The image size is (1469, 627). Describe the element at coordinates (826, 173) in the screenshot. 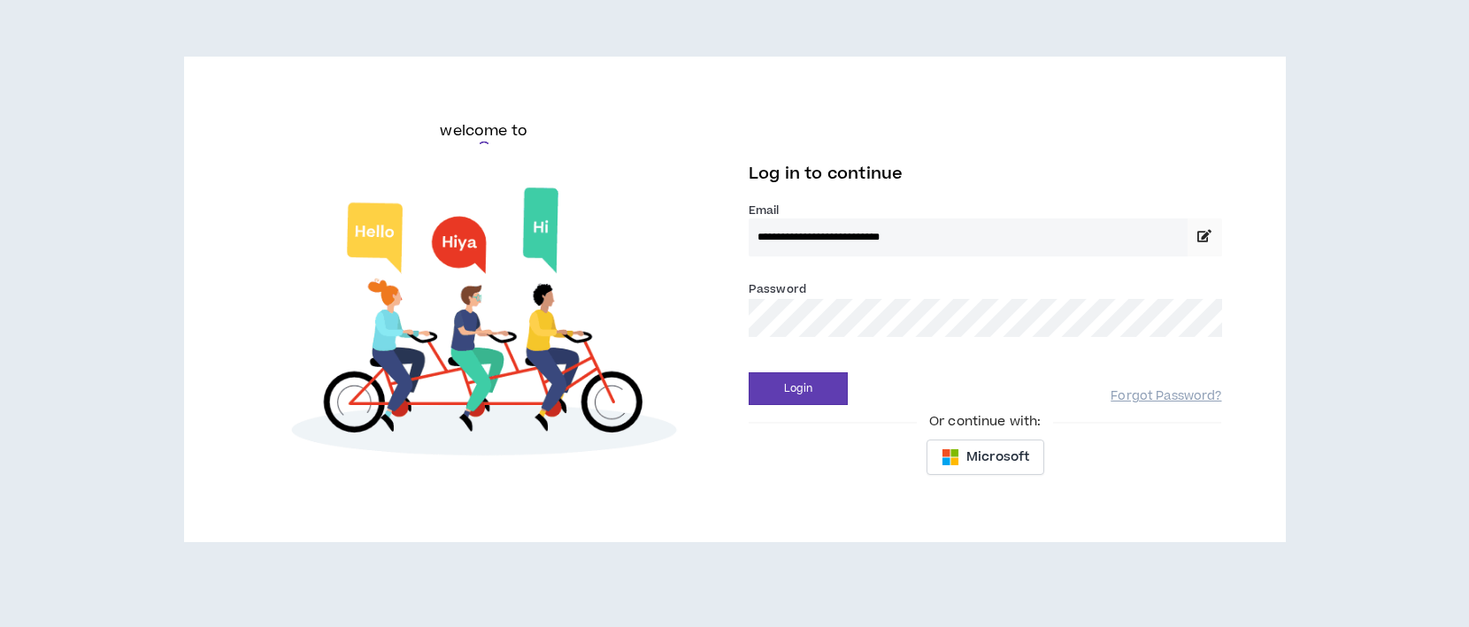

I see `span: Log in to continue` at that location.